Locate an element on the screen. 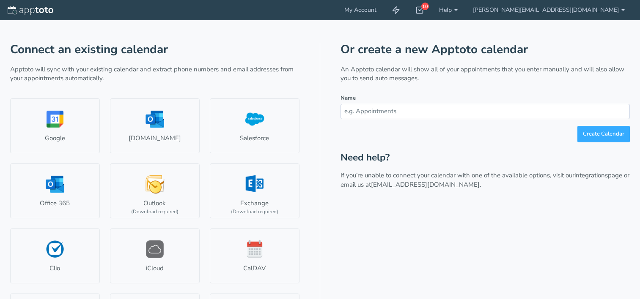 This screenshot has width=640, height=299. p: If you’re unable to connect your calendar with one of the available options, visit our page or em... is located at coordinates (485, 180).